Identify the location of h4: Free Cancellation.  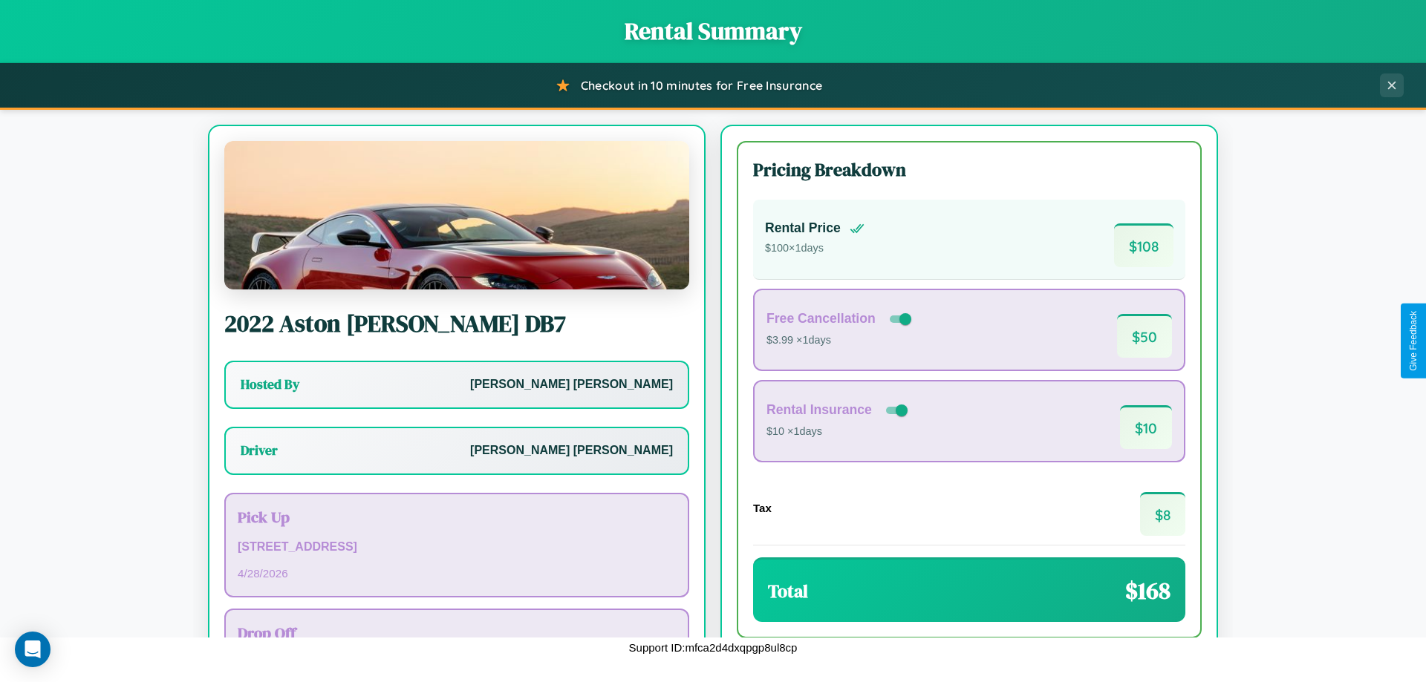
(821, 319).